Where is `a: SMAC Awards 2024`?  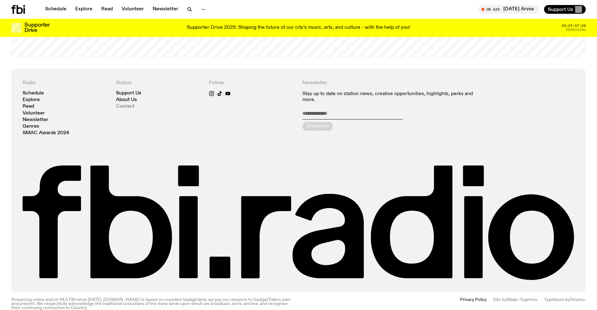
a: SMAC Awards 2024 is located at coordinates (46, 133).